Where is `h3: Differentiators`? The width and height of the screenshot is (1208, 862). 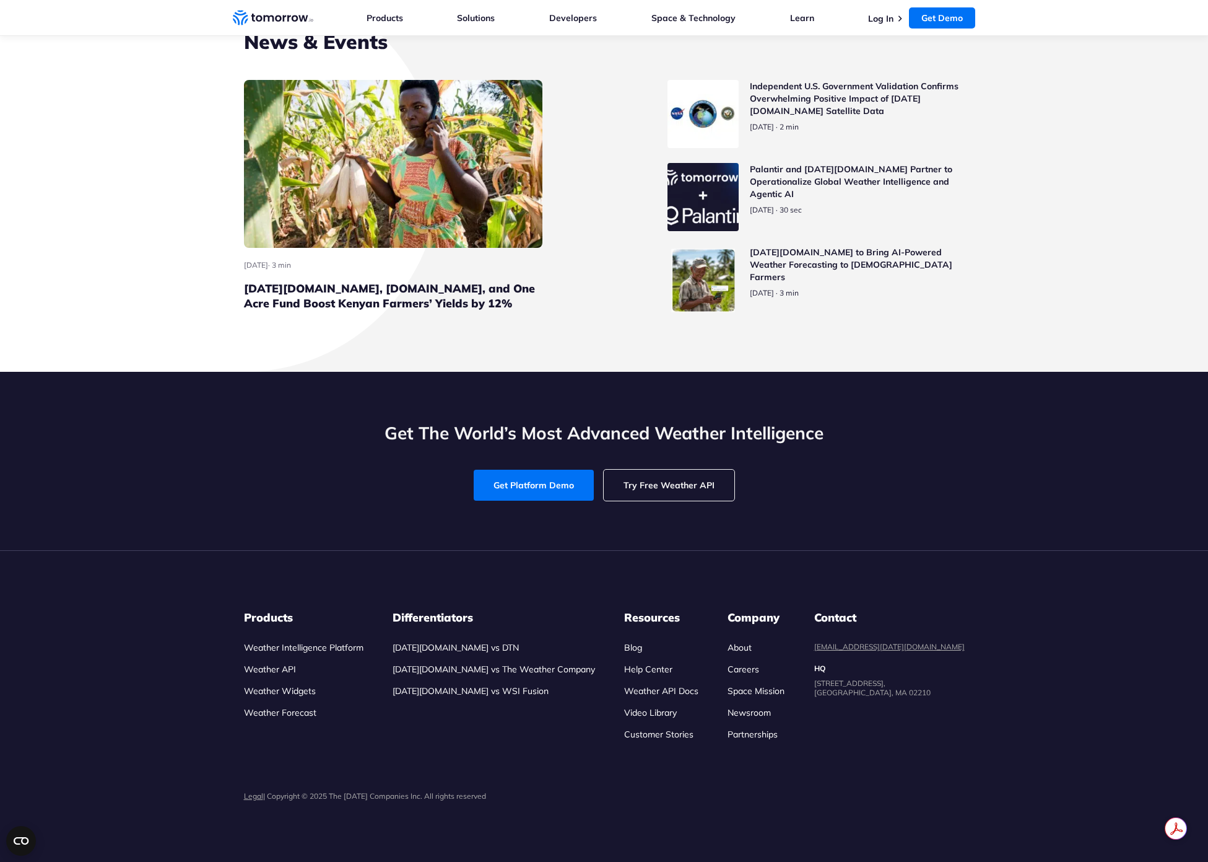
h3: Differentiators is located at coordinates (494, 617).